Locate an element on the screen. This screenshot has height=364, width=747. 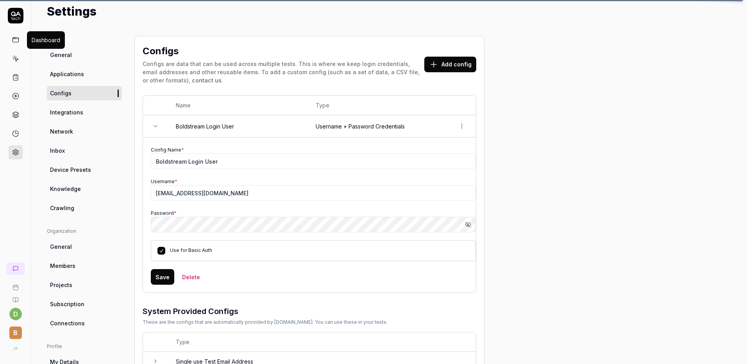
span: d is located at coordinates (16, 314).